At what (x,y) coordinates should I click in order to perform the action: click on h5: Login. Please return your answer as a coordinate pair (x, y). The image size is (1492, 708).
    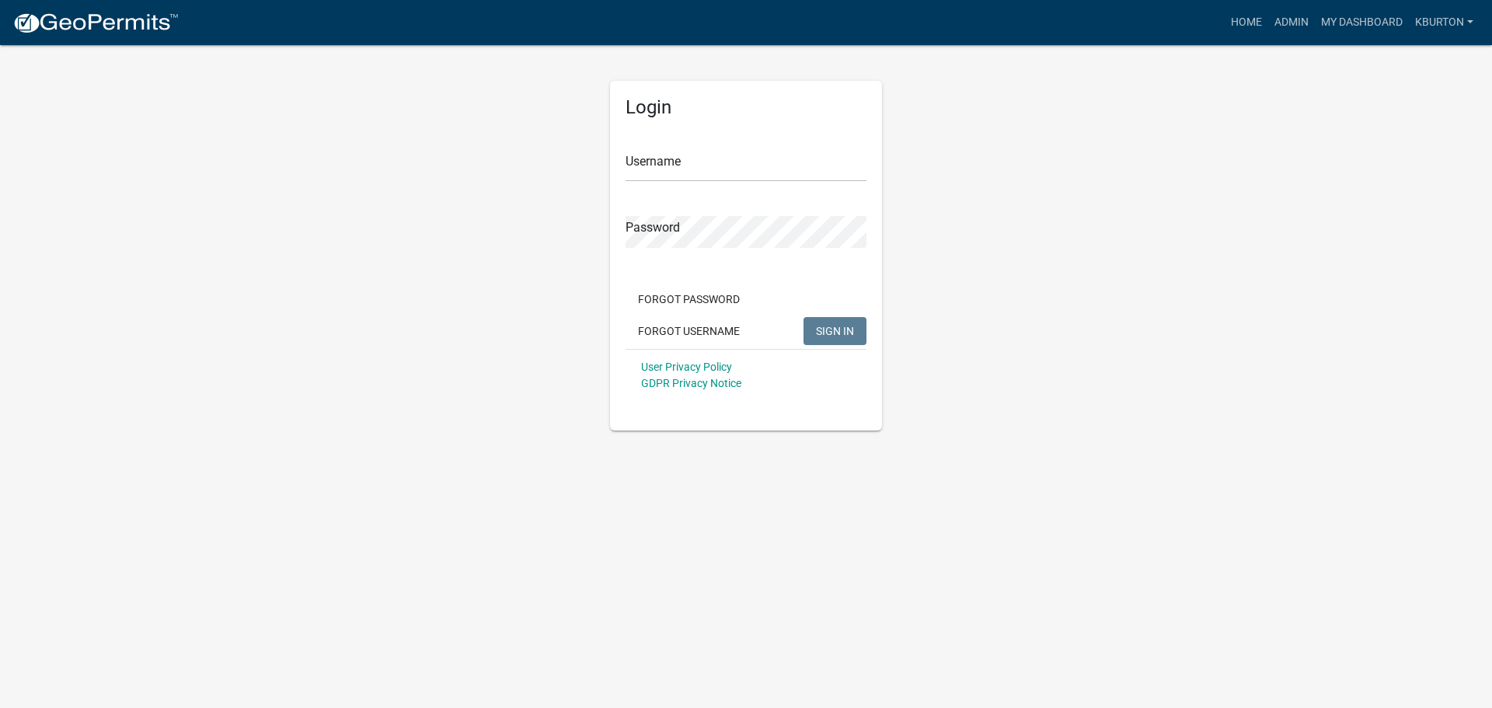
    Looking at the image, I should click on (746, 107).